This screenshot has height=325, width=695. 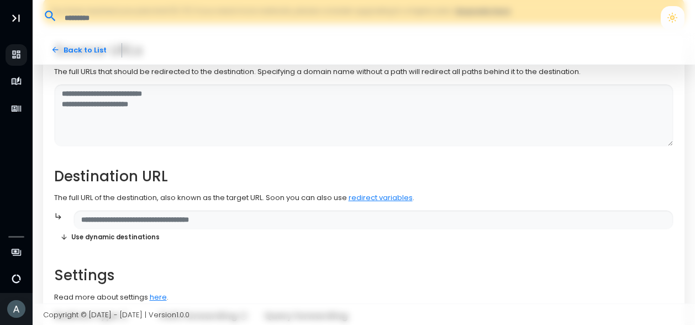 I want to click on p: The full URLs that should be redirected to the destination. Specifying a domain name without a pa..., so click(x=364, y=72).